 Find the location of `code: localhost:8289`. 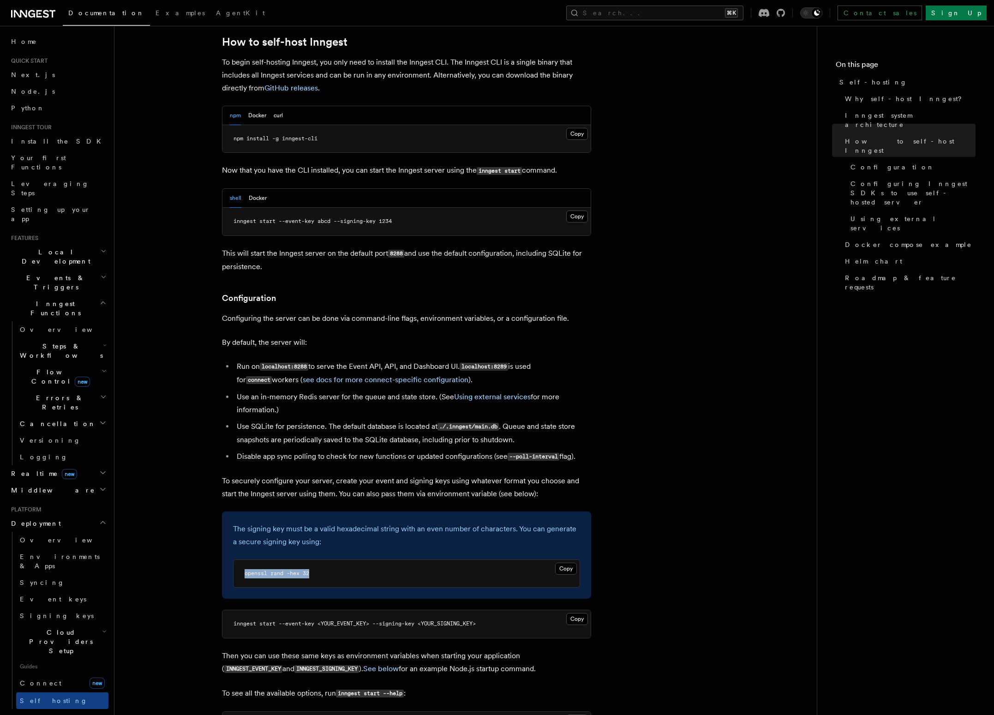

code: localhost:8289 is located at coordinates (484, 366).